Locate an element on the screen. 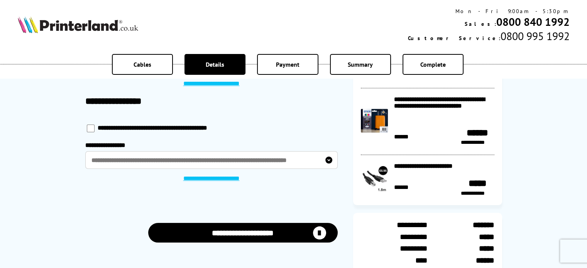  b: 0800 840 1992 is located at coordinates (533, 22).